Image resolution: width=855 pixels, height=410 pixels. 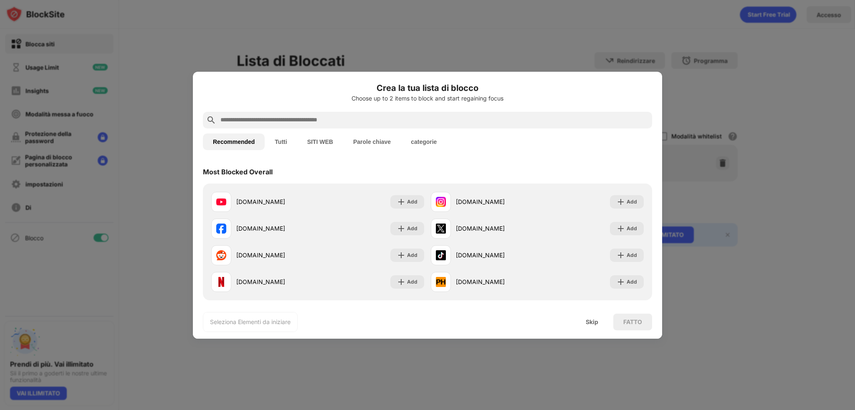 I want to click on div: Skip, so click(x=592, y=322).